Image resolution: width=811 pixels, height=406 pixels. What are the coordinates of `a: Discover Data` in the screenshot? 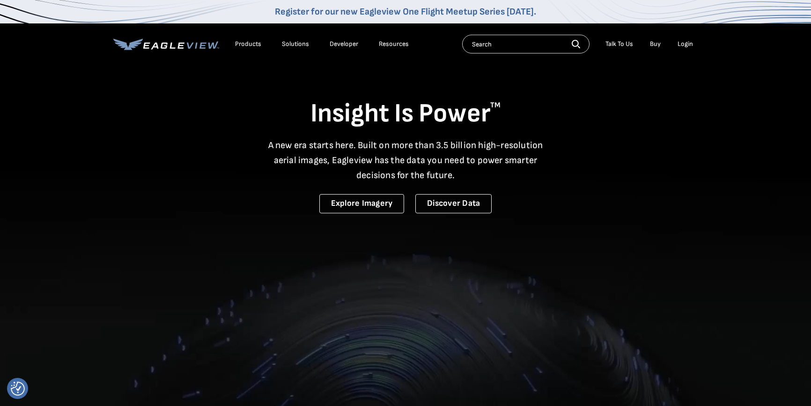 It's located at (453, 203).